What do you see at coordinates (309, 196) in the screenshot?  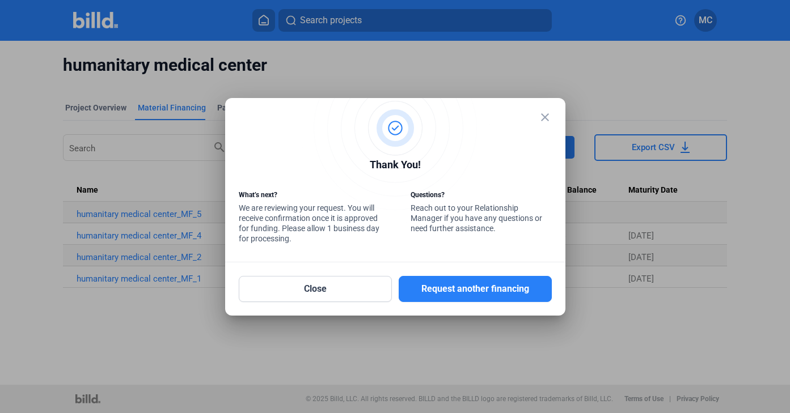 I see `div: What’s next?` at bounding box center [309, 196].